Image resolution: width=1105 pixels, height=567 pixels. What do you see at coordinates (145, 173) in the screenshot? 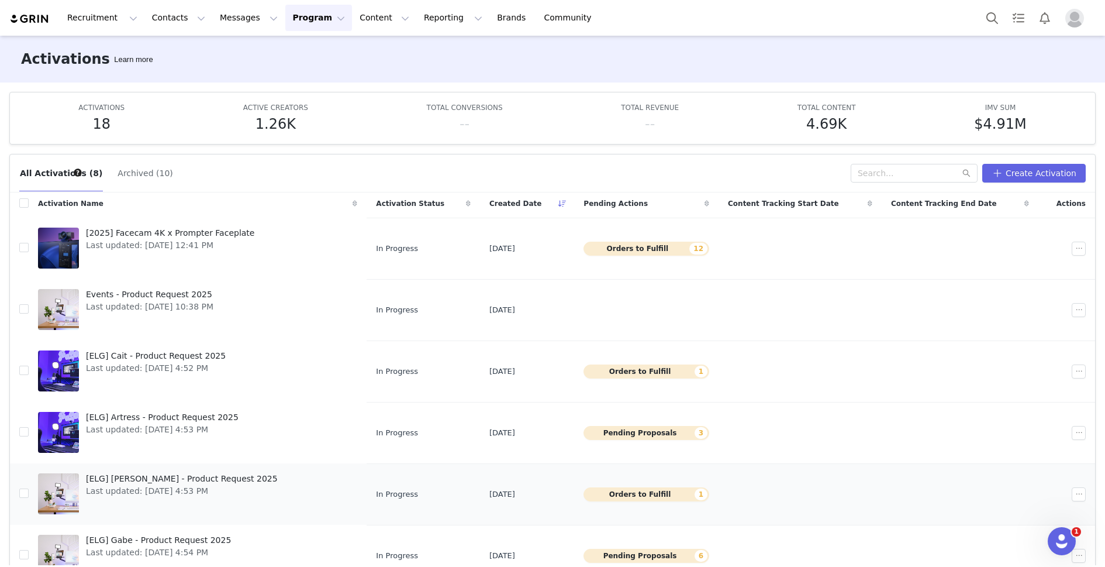
I see `button: Archived (10)` at bounding box center [145, 173].